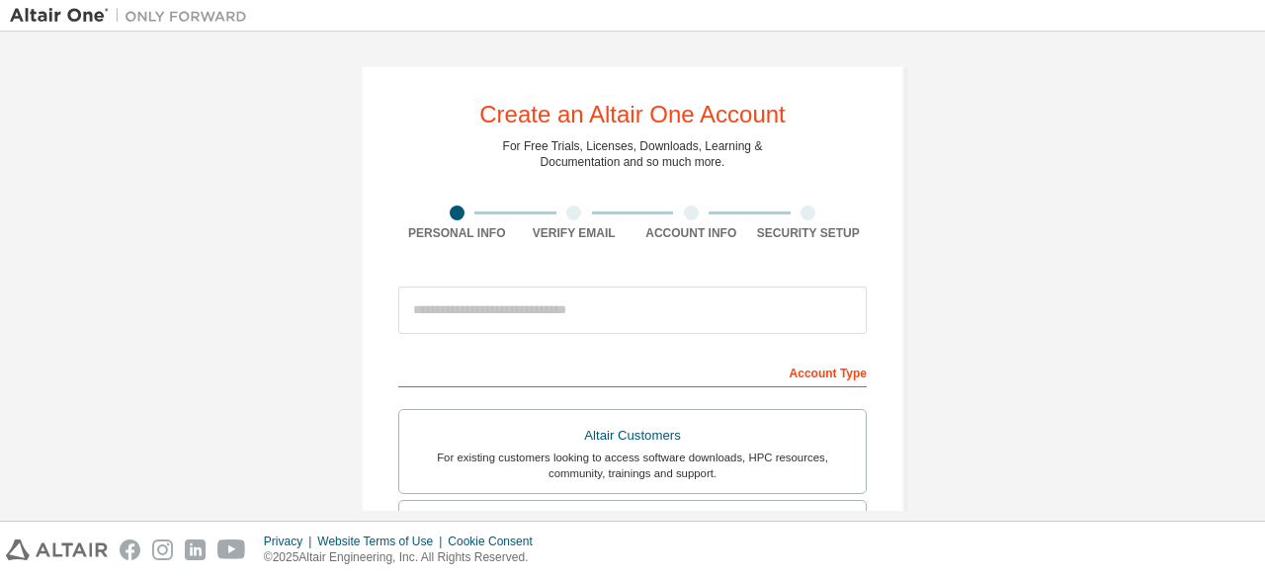 This screenshot has height=578, width=1265. Describe the element at coordinates (574, 233) in the screenshot. I see `div: Verify Email` at that location.